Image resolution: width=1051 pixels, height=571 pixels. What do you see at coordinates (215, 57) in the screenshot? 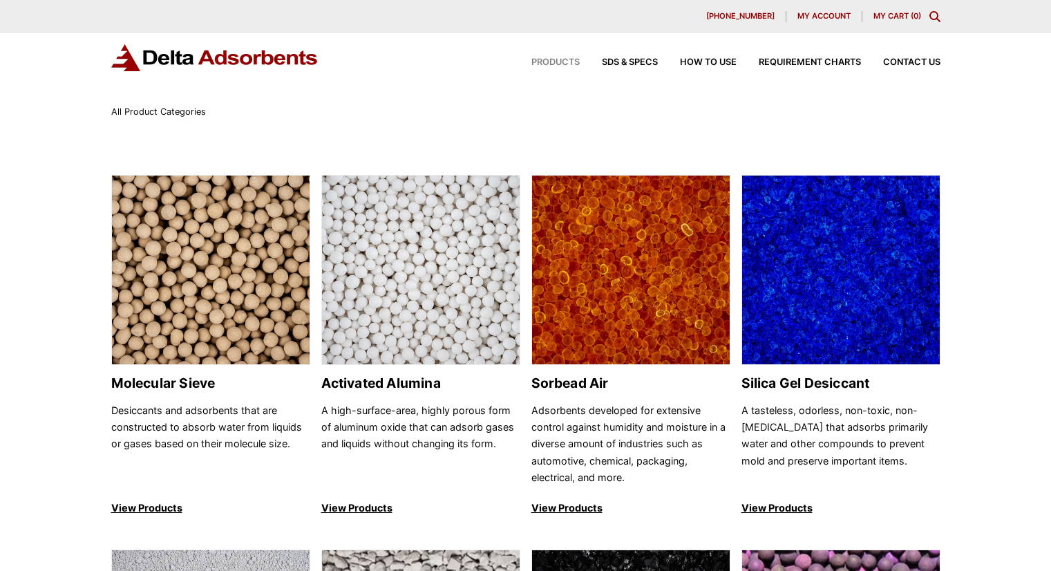
I see `img: Delta Adsorbents` at bounding box center [215, 57].